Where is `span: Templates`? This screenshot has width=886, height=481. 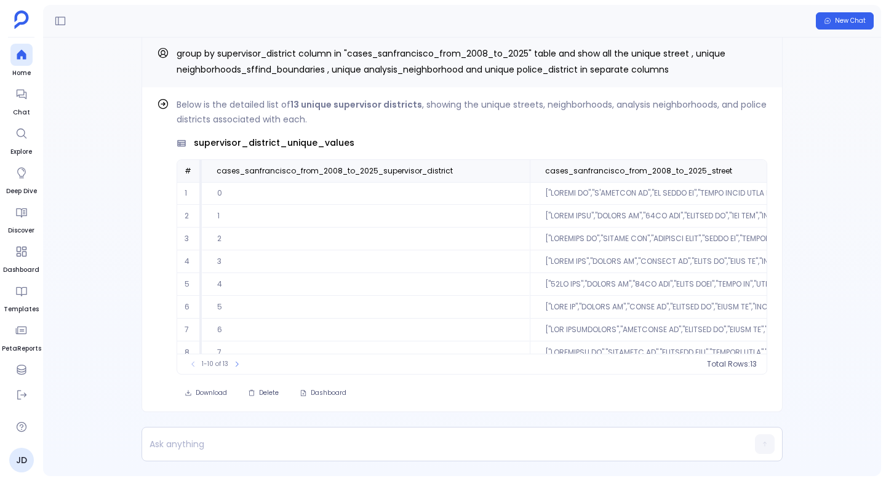 span: Templates is located at coordinates (21, 310).